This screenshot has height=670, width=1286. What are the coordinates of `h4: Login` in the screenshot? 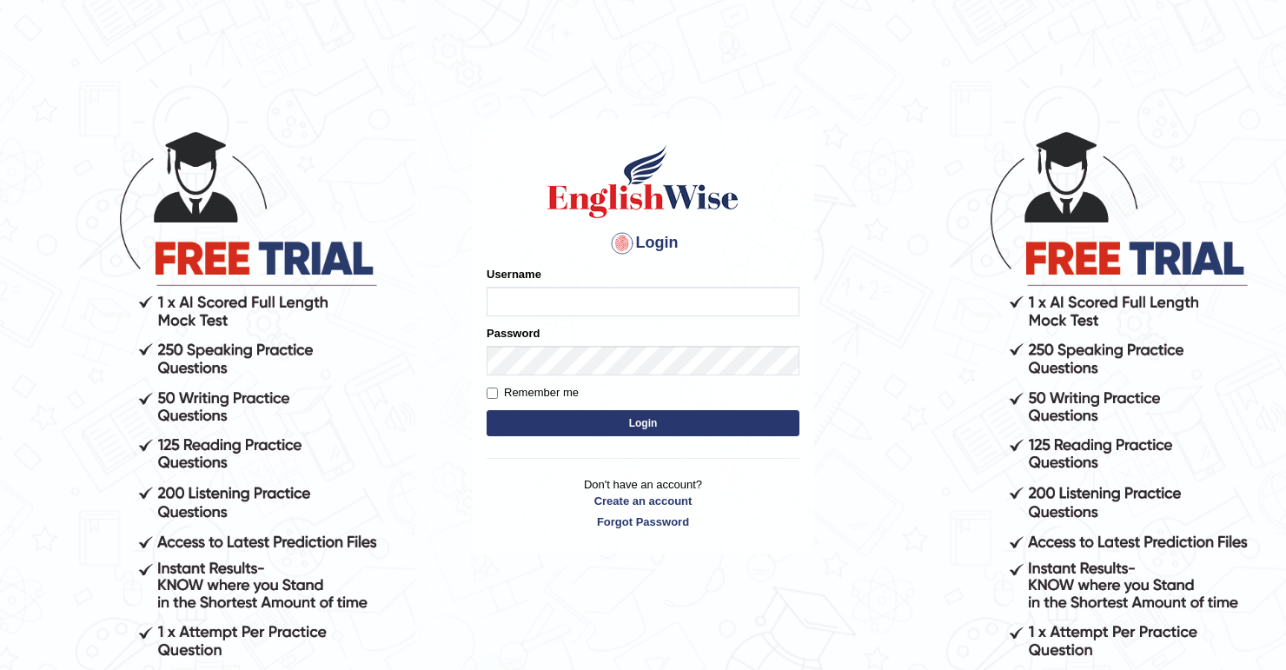 It's located at (643, 243).